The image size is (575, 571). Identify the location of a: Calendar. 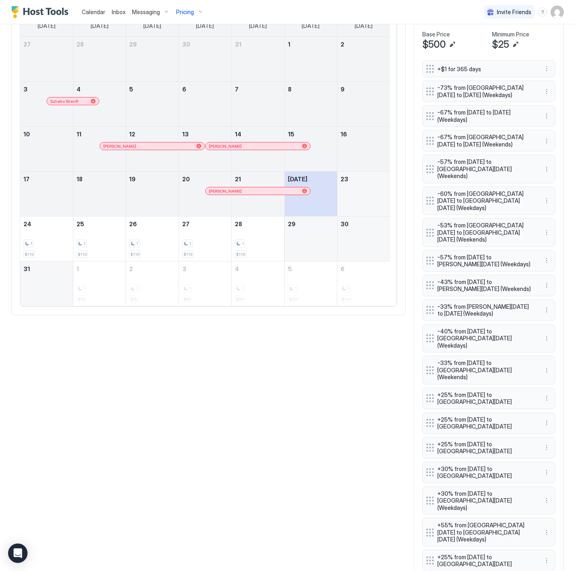
(94, 12).